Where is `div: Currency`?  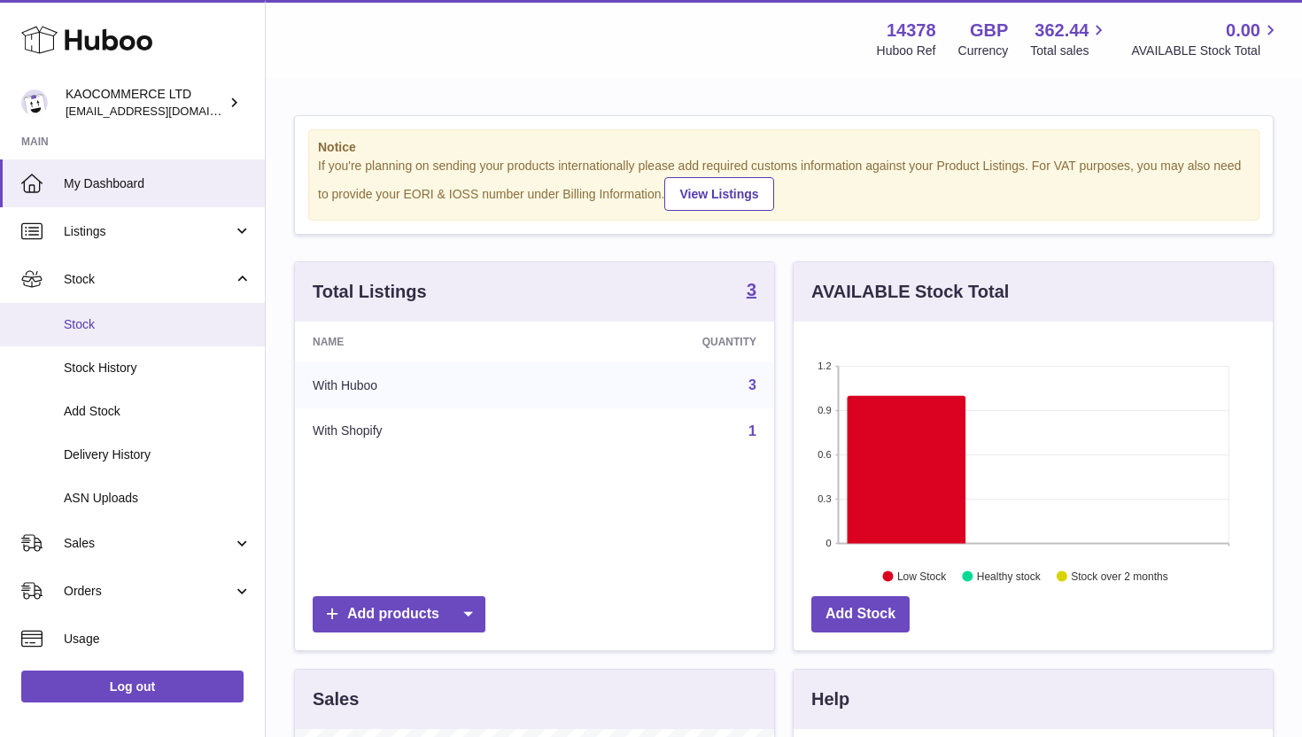 div: Currency is located at coordinates (983, 50).